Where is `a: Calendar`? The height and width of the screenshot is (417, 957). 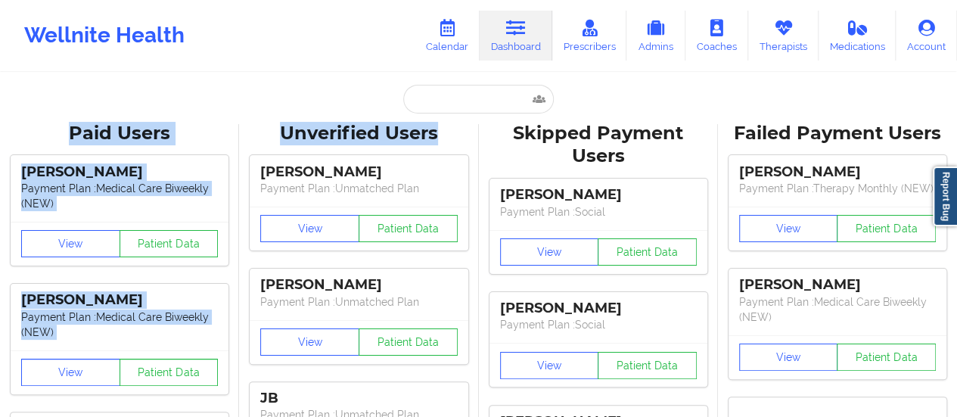 a: Calendar is located at coordinates (447, 36).